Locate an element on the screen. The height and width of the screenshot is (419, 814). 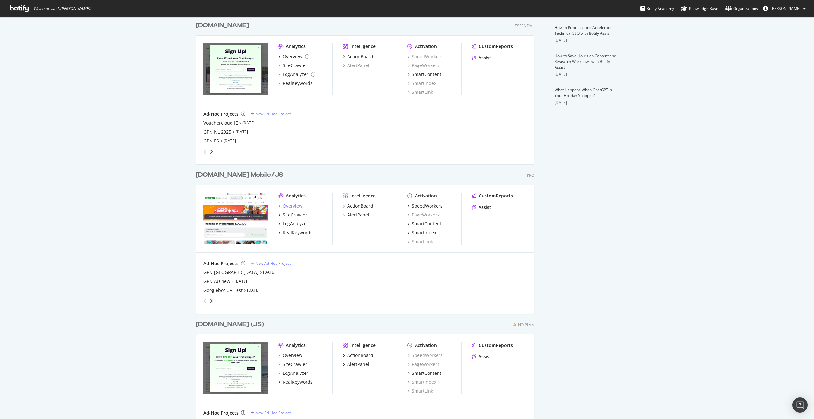
div: Googlebot UA Test is located at coordinates (223, 290).